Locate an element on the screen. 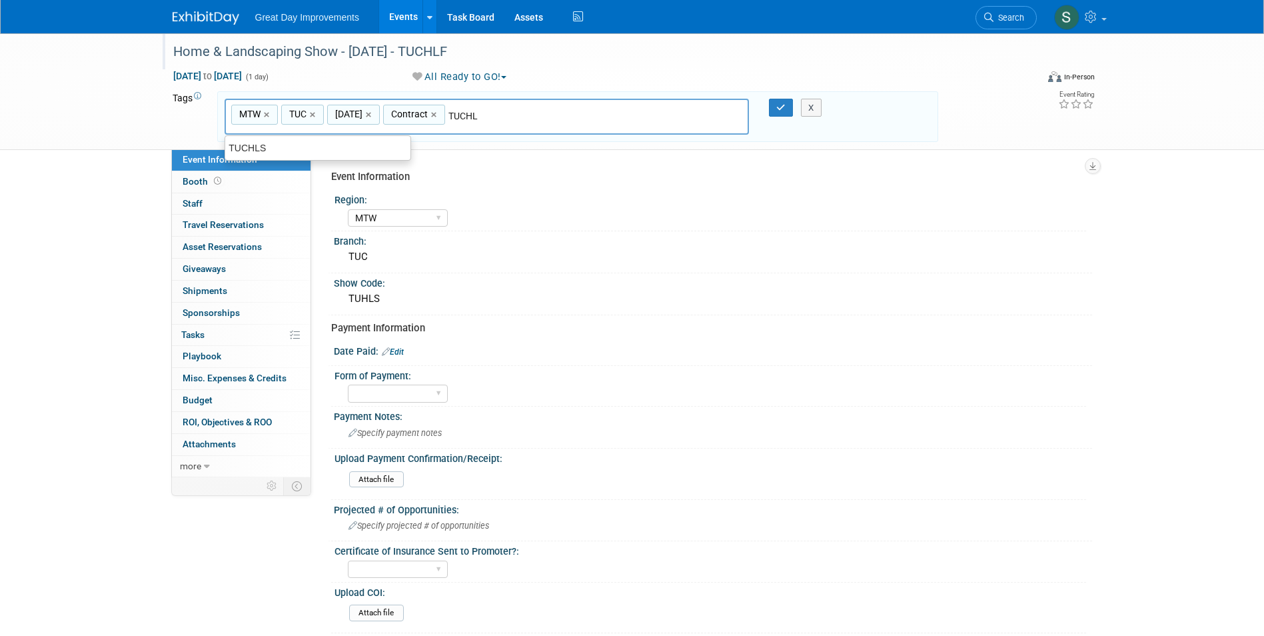 The width and height of the screenshot is (1264, 636). span: Great Day Improvements is located at coordinates (307, 17).